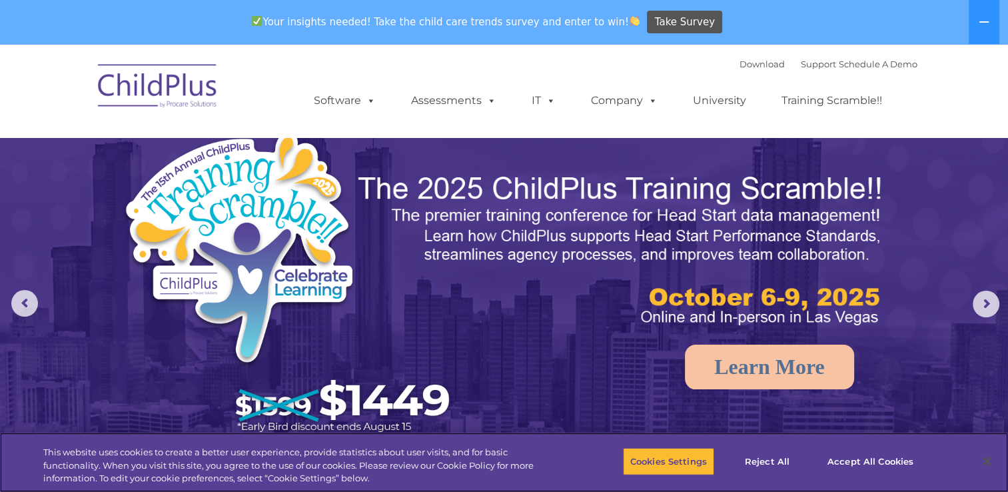  Describe the element at coordinates (685, 22) in the screenshot. I see `a: Take Survey` at that location.